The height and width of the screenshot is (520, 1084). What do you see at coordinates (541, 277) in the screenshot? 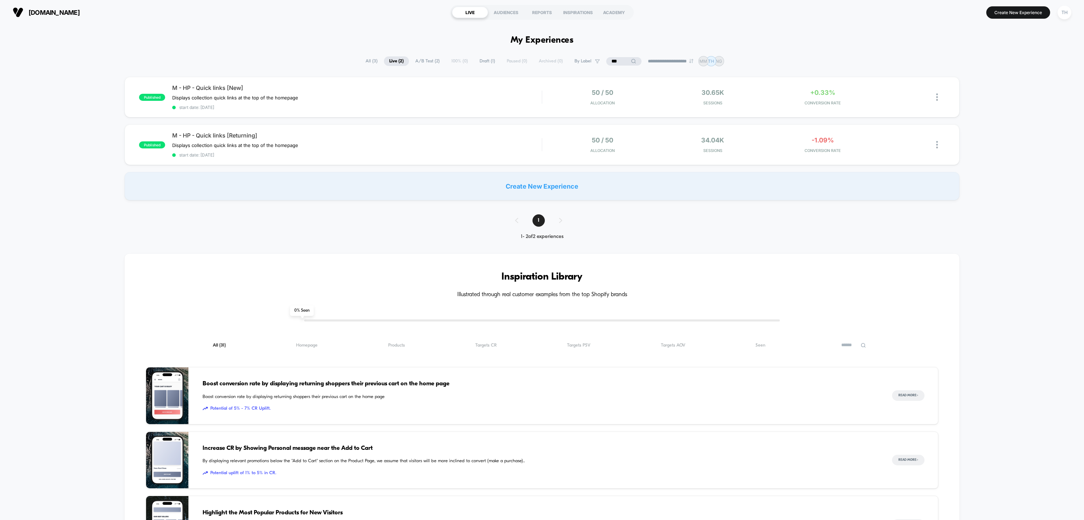
I see `h3: Inspiration Library` at bounding box center [541, 277].